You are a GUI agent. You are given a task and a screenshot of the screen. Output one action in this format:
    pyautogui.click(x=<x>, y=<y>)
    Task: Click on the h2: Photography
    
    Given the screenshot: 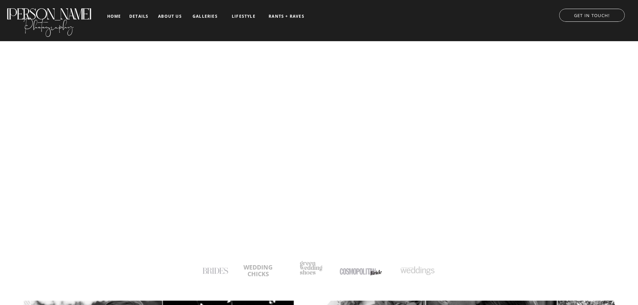 What is the action you would take?
    pyautogui.click(x=49, y=24)
    